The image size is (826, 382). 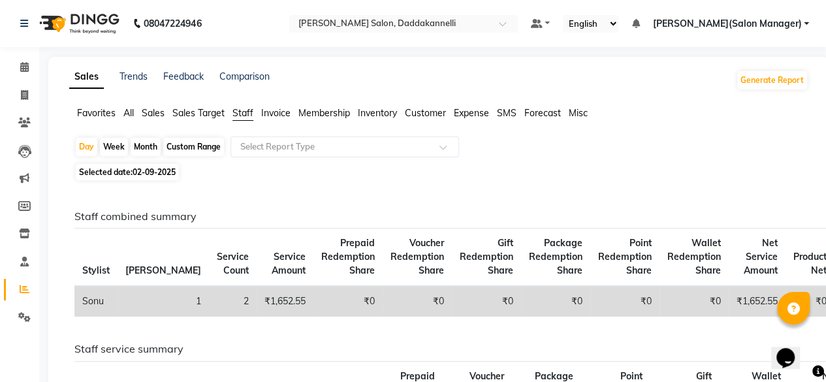 What do you see at coordinates (436, 349) in the screenshot?
I see `h6: Staff service summary` at bounding box center [436, 349].